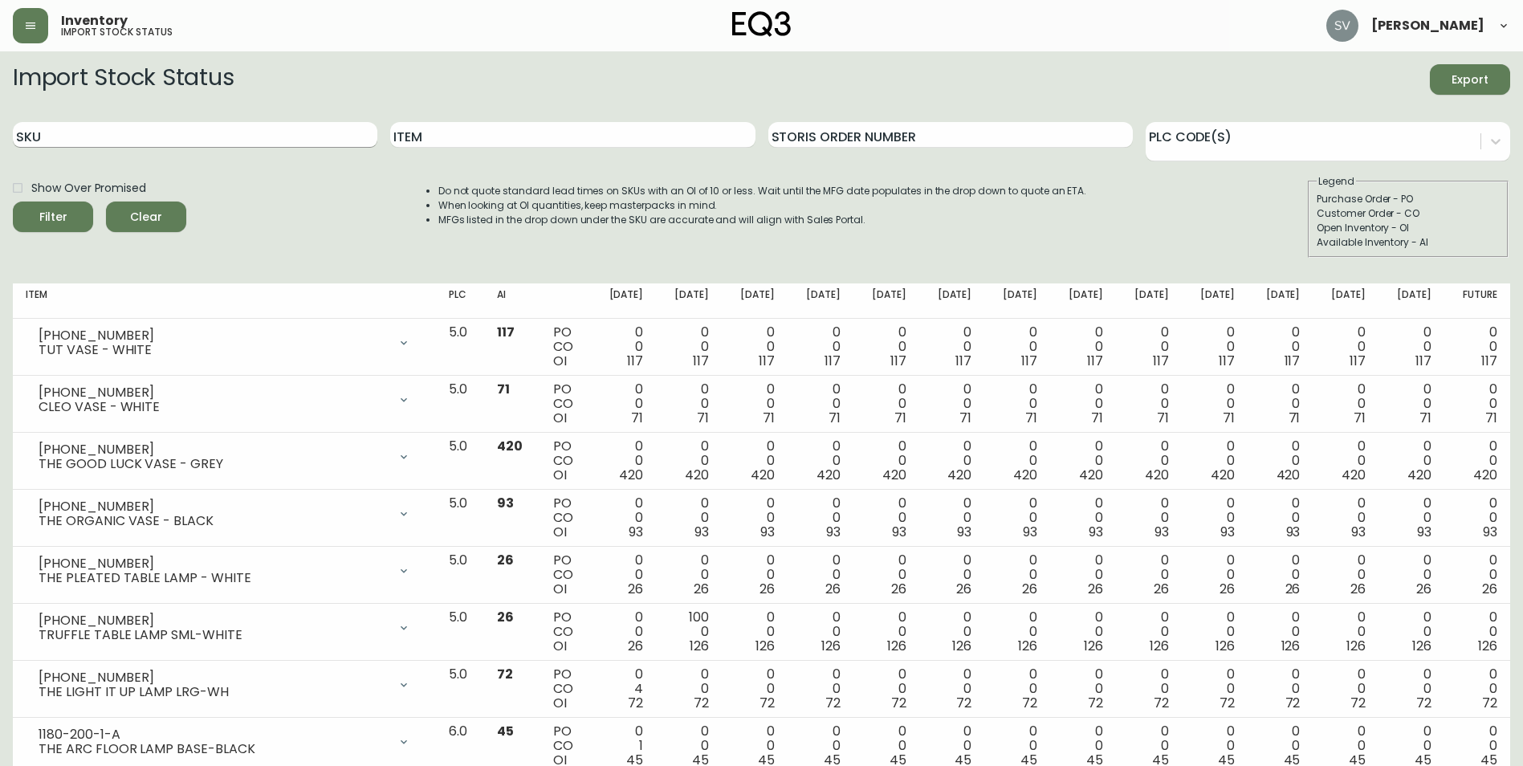  I want to click on button: Filter, so click(53, 217).